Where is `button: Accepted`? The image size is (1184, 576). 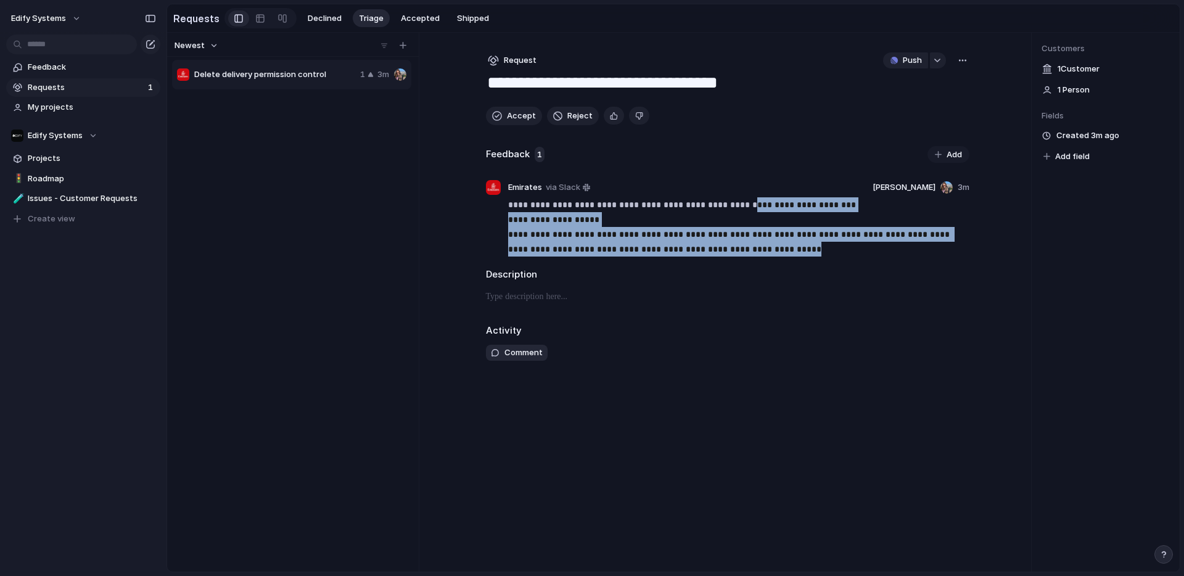
button: Accepted is located at coordinates (420, 18).